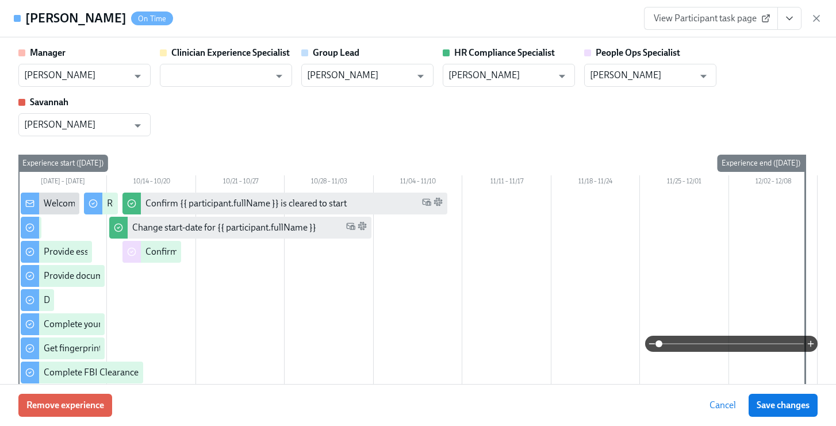 This screenshot has height=426, width=836. What do you see at coordinates (65, 405) in the screenshot?
I see `span: Remove experience` at bounding box center [65, 405].